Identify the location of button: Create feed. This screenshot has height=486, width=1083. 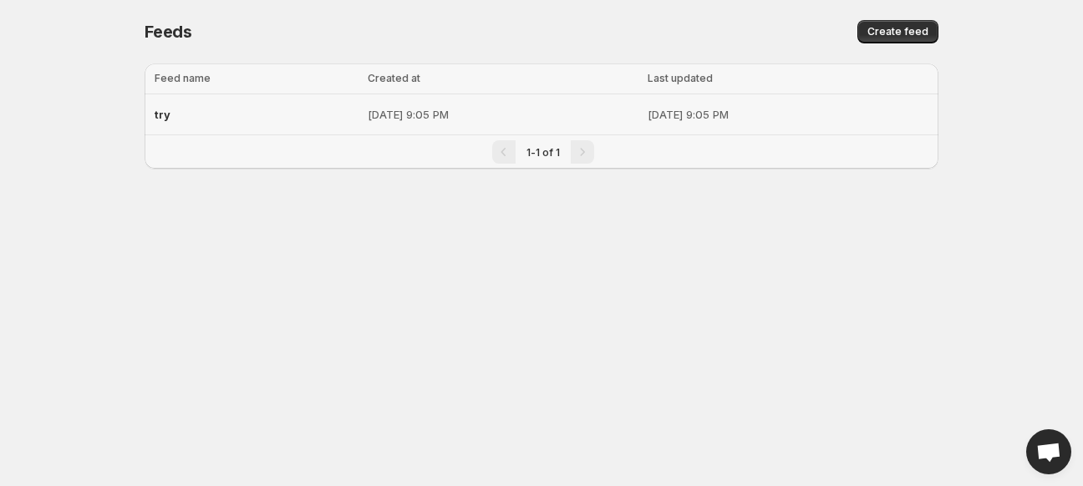
(897, 32).